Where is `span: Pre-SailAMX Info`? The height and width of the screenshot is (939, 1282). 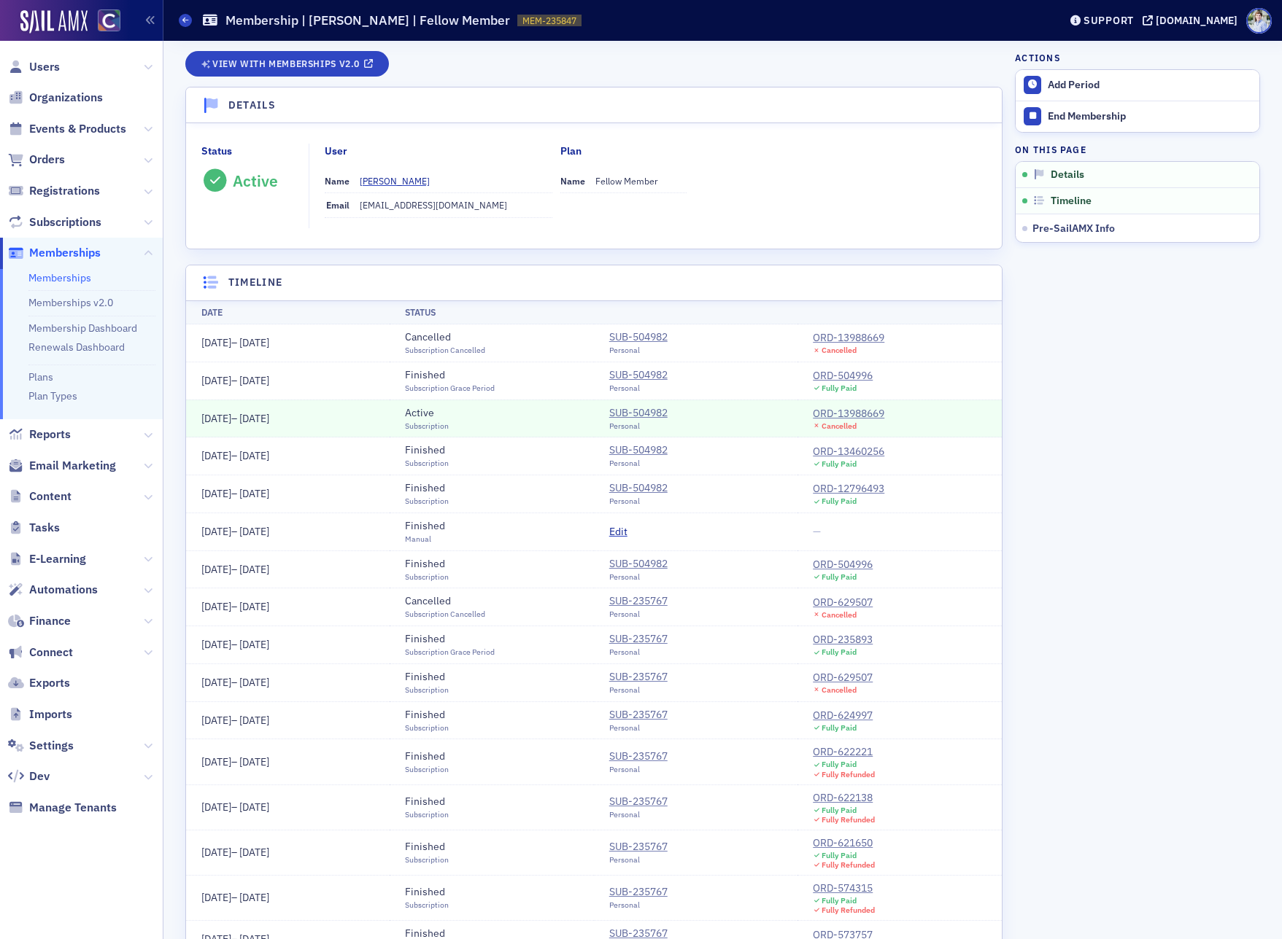
span: Pre-SailAMX Info is located at coordinates (1073, 228).